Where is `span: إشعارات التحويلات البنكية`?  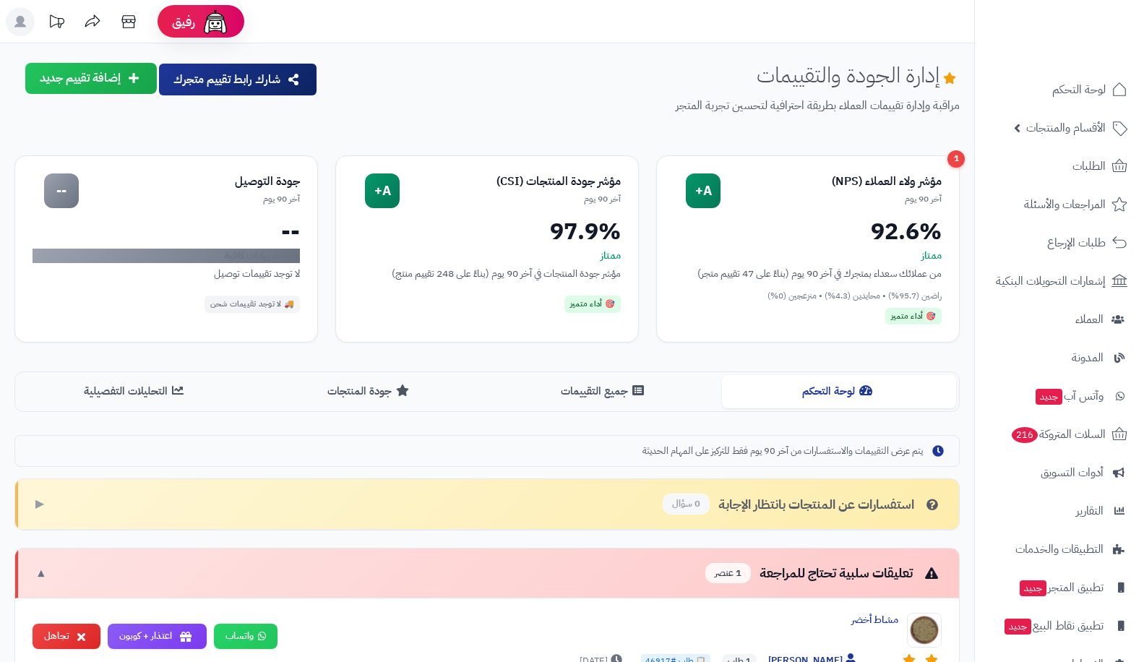
span: إشعارات التحويلات البنكية is located at coordinates (1050, 281).